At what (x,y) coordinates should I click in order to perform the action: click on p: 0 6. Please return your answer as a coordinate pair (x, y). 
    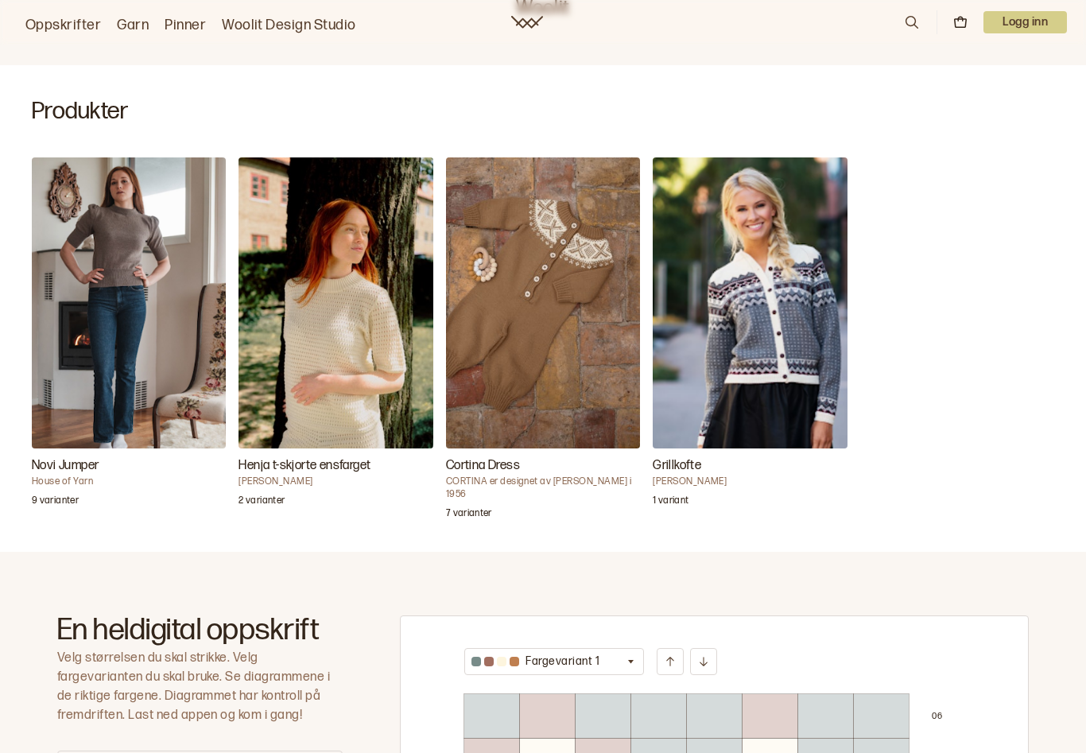
    Looking at the image, I should click on (936, 716).